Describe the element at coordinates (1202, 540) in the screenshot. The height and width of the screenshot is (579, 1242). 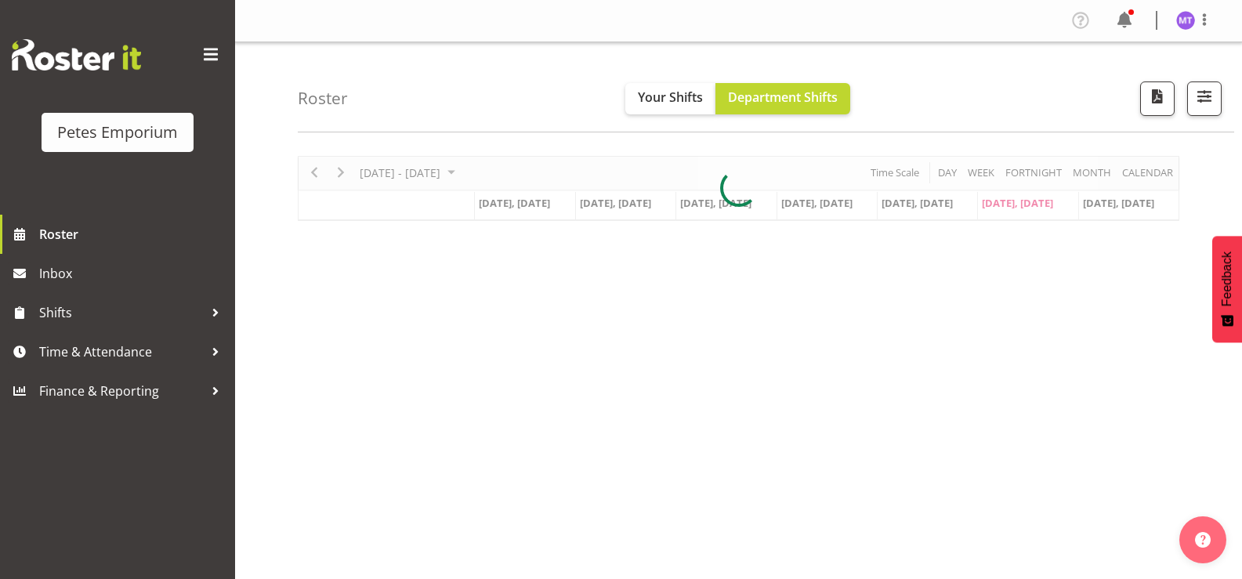
I see `img: help-xxl-2.png` at that location.